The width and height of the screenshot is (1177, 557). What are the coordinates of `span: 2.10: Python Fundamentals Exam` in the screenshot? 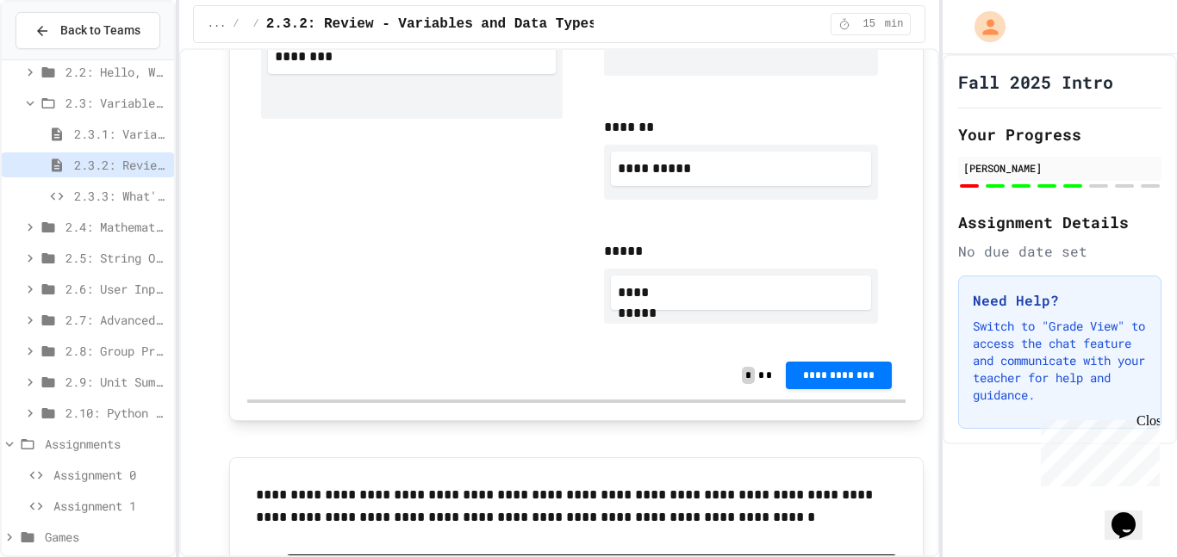 It's located at (116, 413).